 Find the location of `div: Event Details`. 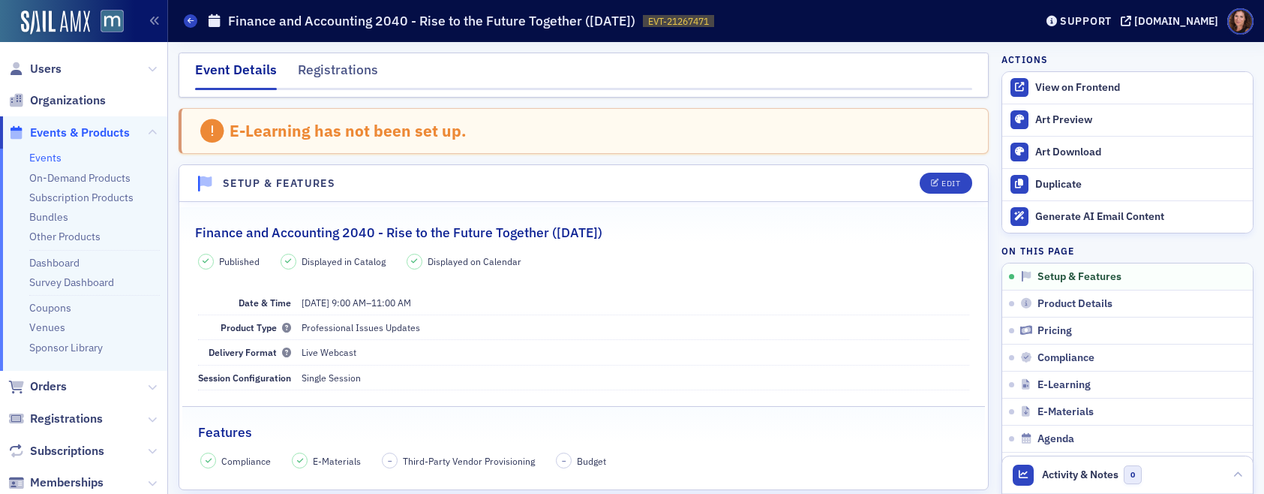

div: Event Details is located at coordinates (236, 75).